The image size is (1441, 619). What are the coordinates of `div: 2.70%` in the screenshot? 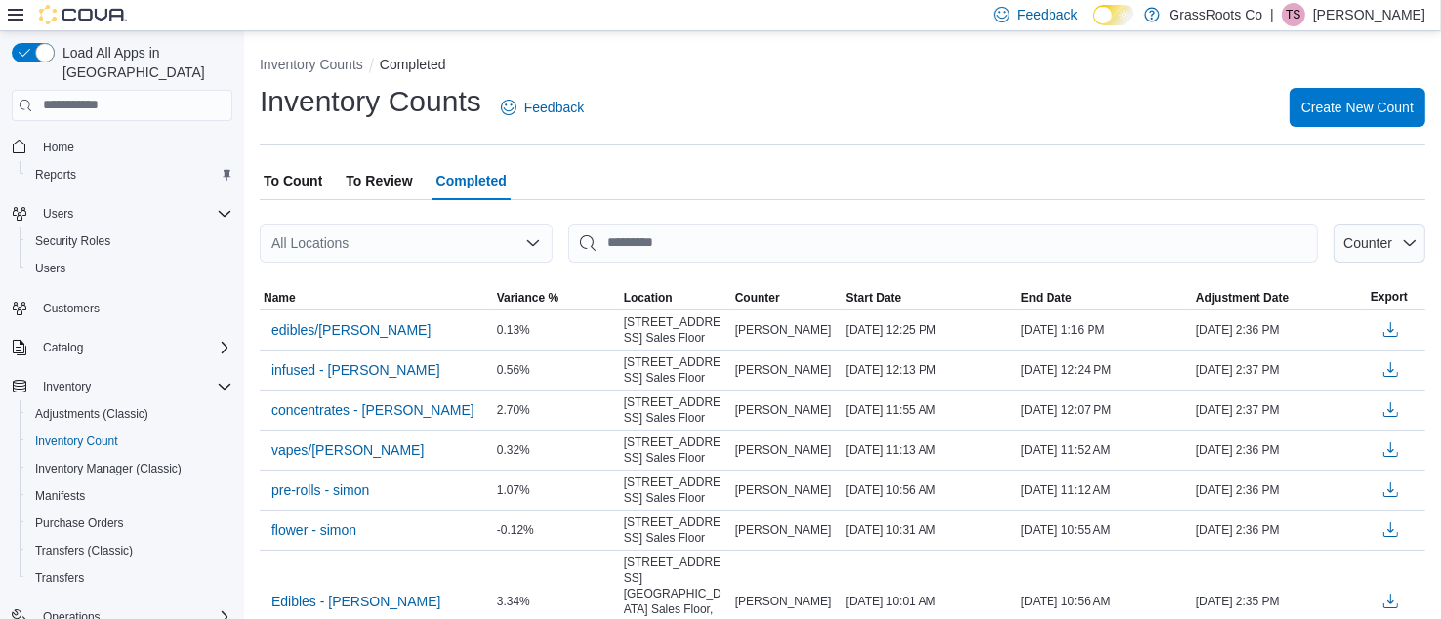 It's located at (557, 410).